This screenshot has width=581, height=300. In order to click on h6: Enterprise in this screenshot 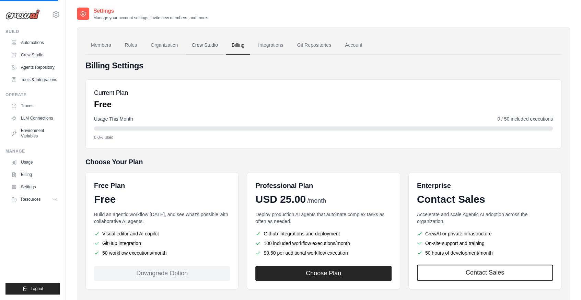, I will do `click(485, 185)`.